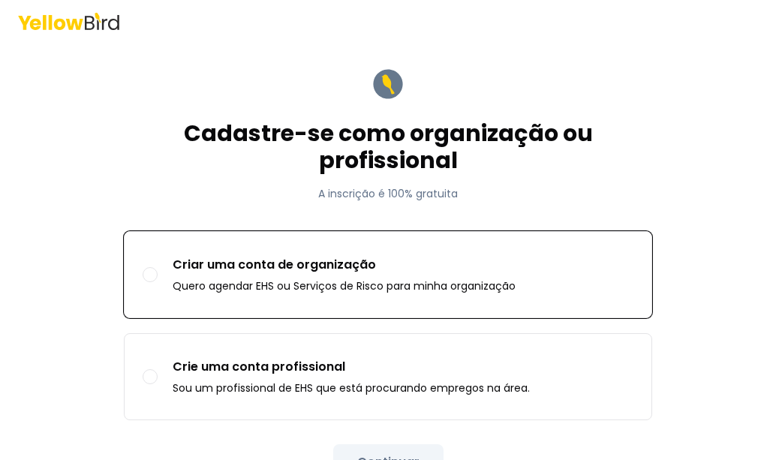  Describe the element at coordinates (388, 146) in the screenshot. I see `font: Cadastre-se como organização ou profissional` at that location.